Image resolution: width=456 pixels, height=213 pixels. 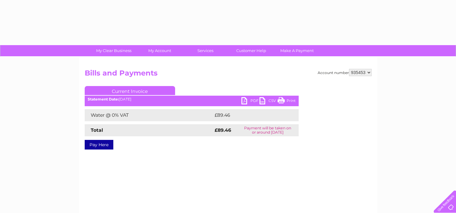 What do you see at coordinates (99, 145) in the screenshot?
I see `a: Pay Here` at bounding box center [99, 145].